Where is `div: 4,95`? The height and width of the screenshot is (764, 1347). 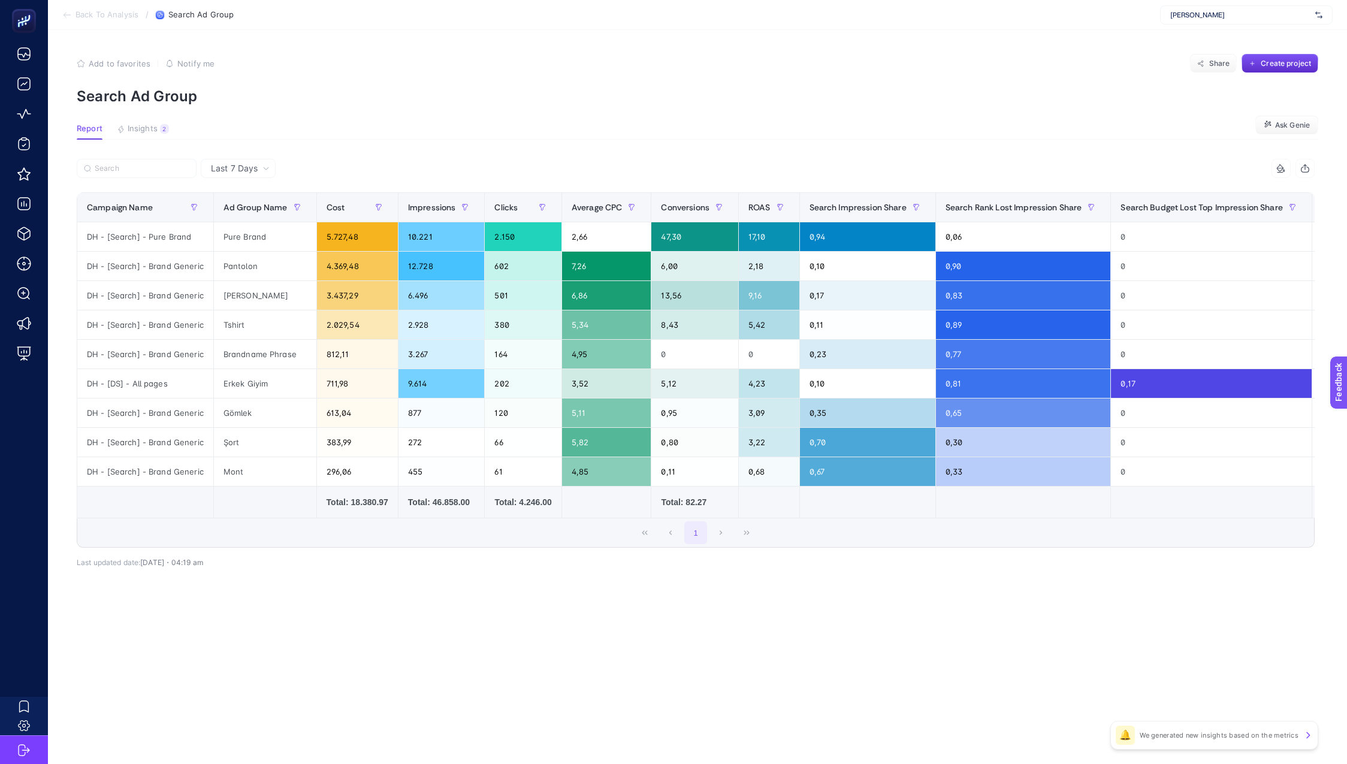
div: 4,95 is located at coordinates (606, 354).